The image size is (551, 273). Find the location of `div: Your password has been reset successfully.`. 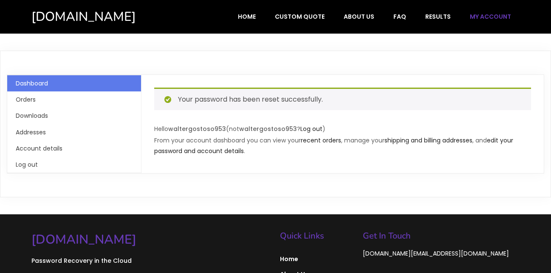

div: Your password has been reset successfully. is located at coordinates (342, 99).